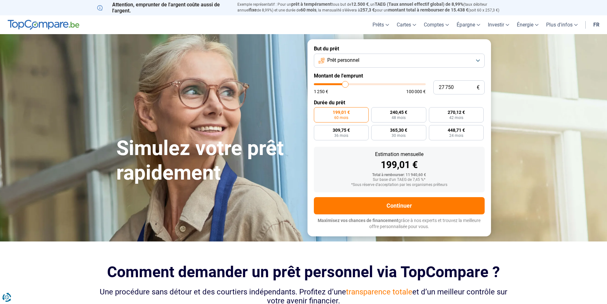  Describe the element at coordinates (399, 223) in the screenshot. I see `p: grâce à nos experts et trouvez la meilleure offre personnalisée pour vous.` at that location.